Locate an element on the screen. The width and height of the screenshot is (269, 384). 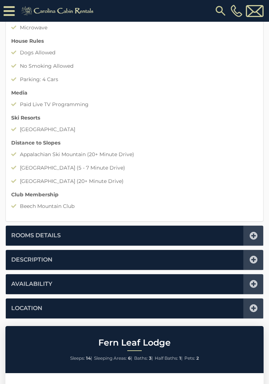
a: Location is located at coordinates (27, 308).